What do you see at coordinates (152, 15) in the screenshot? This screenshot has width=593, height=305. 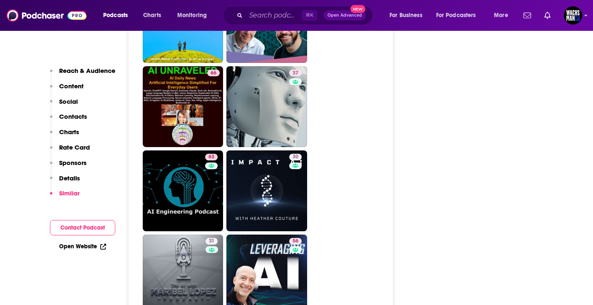 I see `a: Charts` at bounding box center [152, 15].